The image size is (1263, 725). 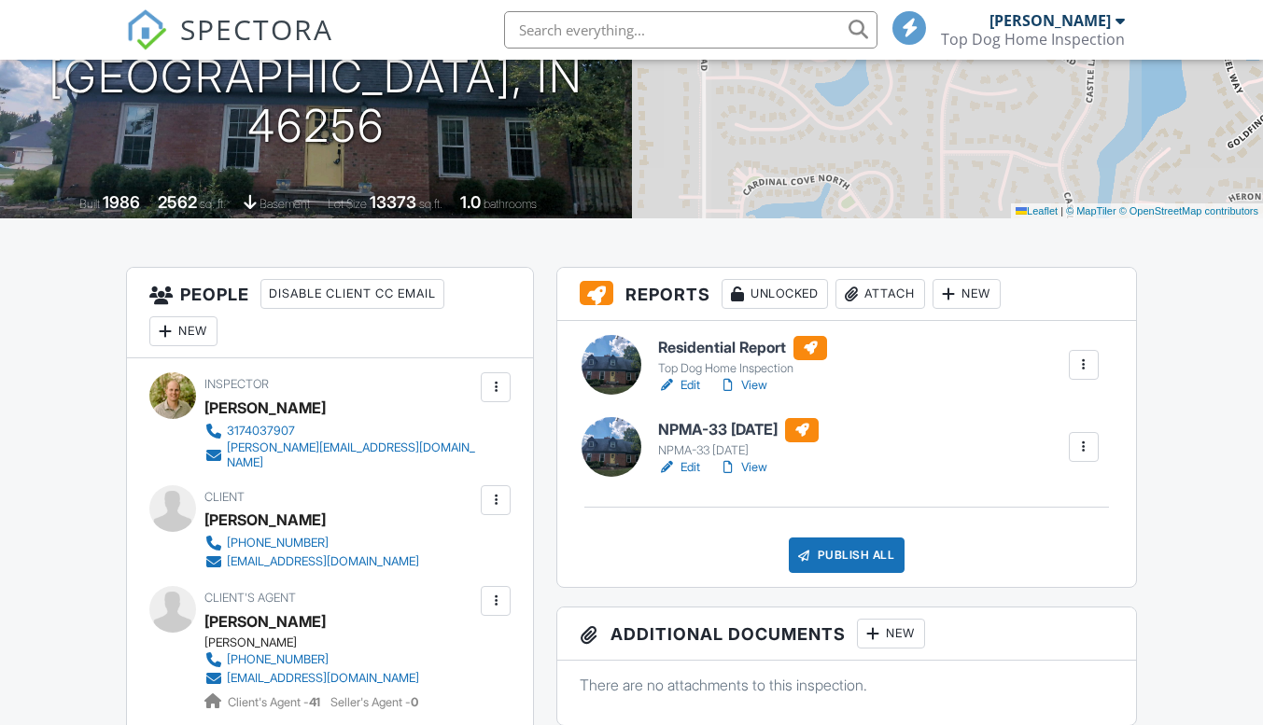 I want to click on strong: 41, so click(x=315, y=702).